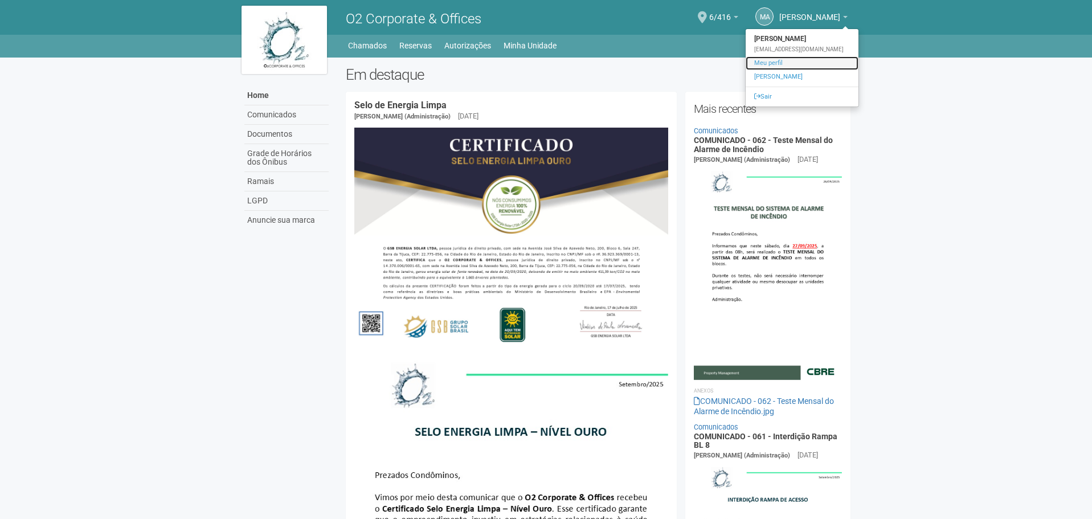  What do you see at coordinates (367, 46) in the screenshot?
I see `a: Chamados` at bounding box center [367, 46].